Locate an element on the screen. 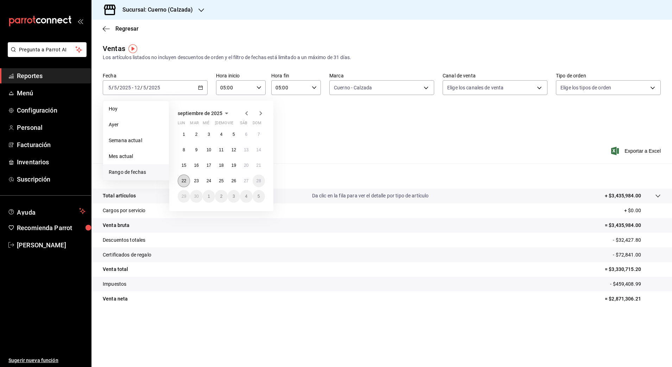 This screenshot has width=672, height=367. span: Elige los tipos de orden is located at coordinates (586, 88).